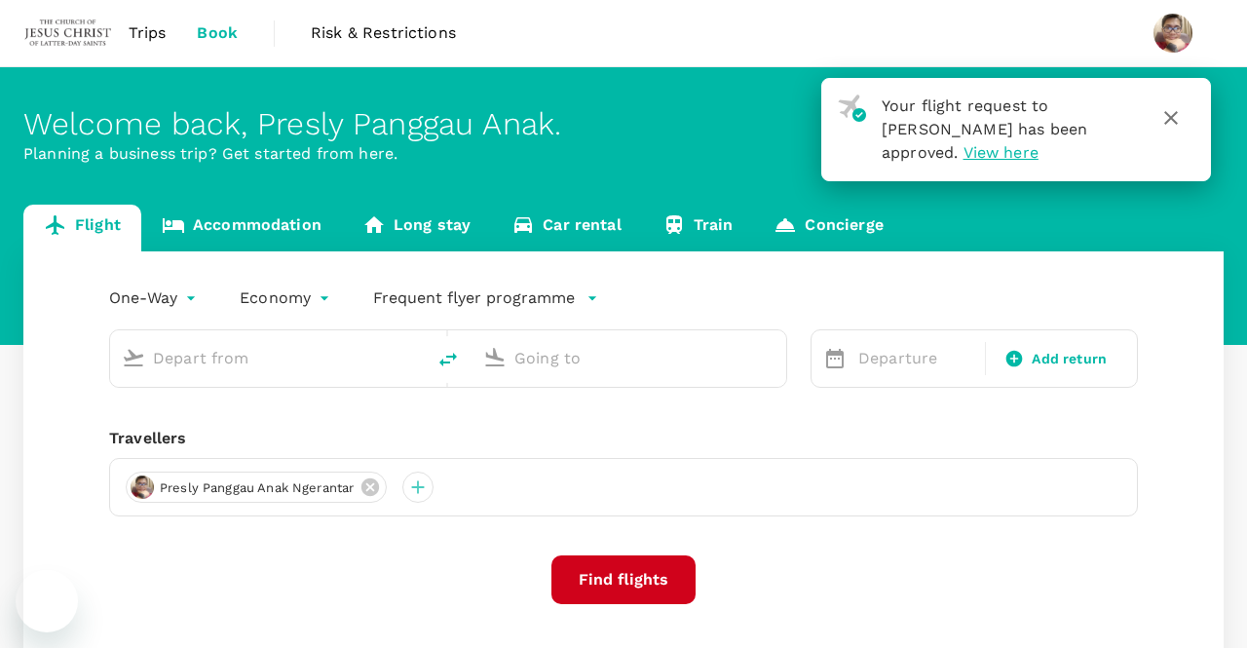 The height and width of the screenshot is (648, 1247). What do you see at coordinates (256, 487) in the screenshot?
I see `div: Presly Panggau Anak Ngerantar` at bounding box center [256, 487].